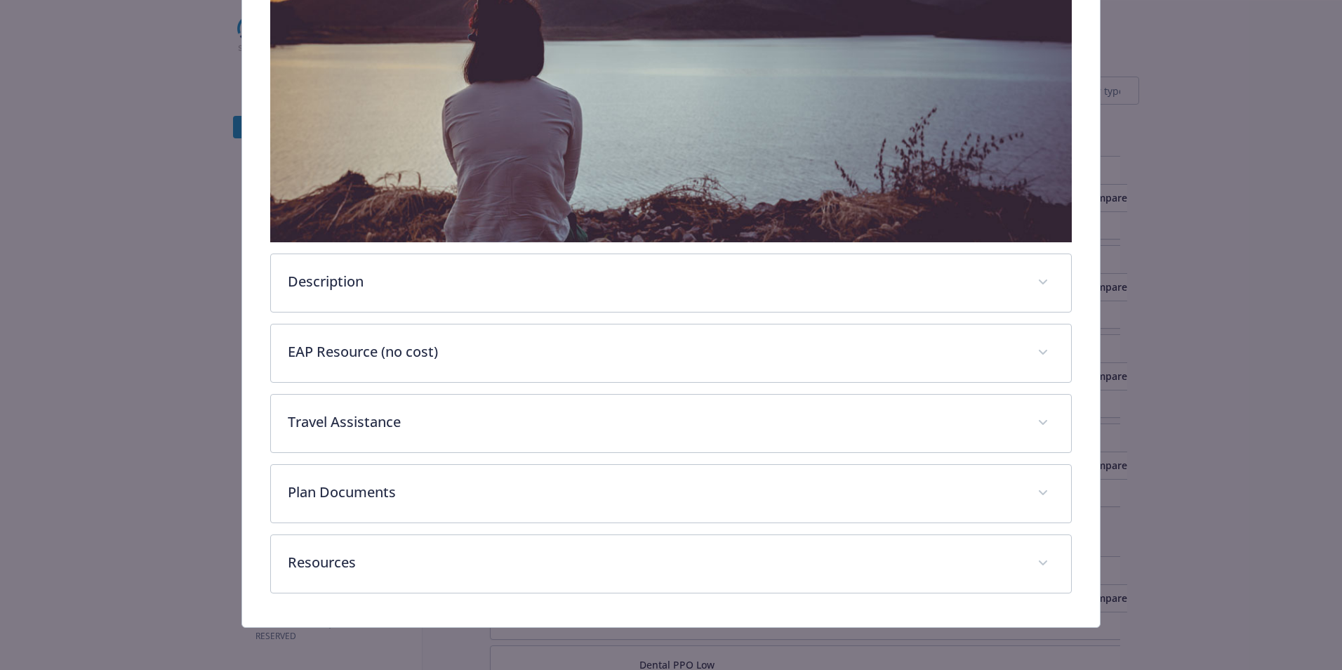  What do you see at coordinates (671, 283) in the screenshot?
I see `div: Description` at bounding box center [671, 283].